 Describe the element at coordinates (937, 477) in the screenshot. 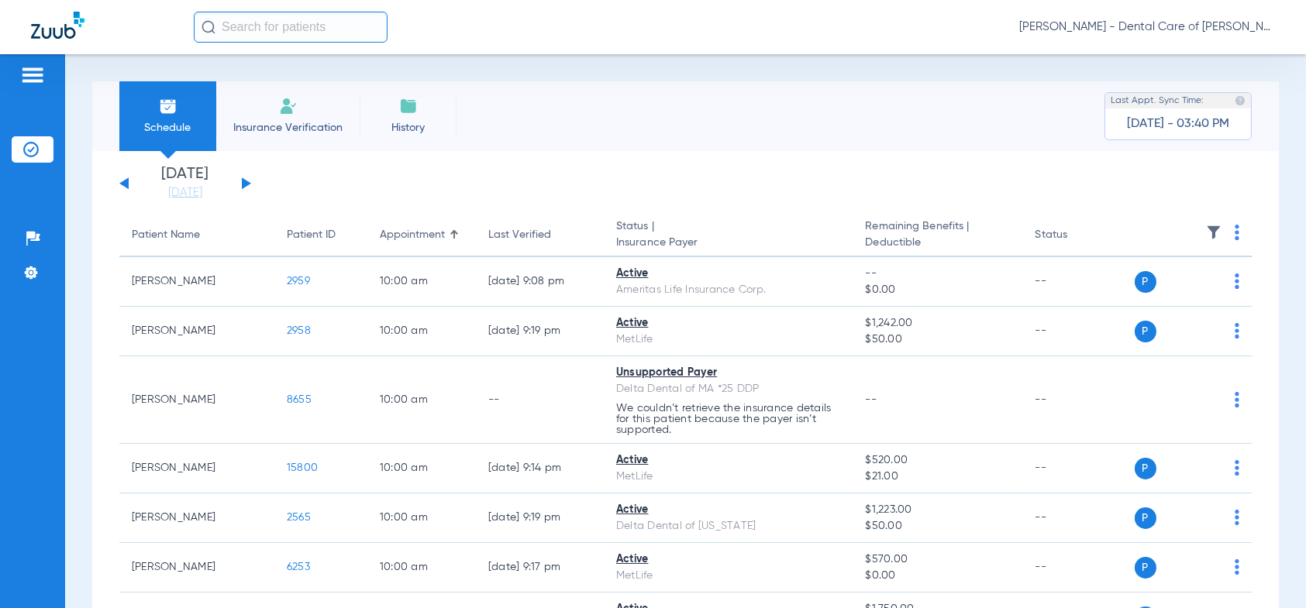

I see `span: $21.00` at that location.